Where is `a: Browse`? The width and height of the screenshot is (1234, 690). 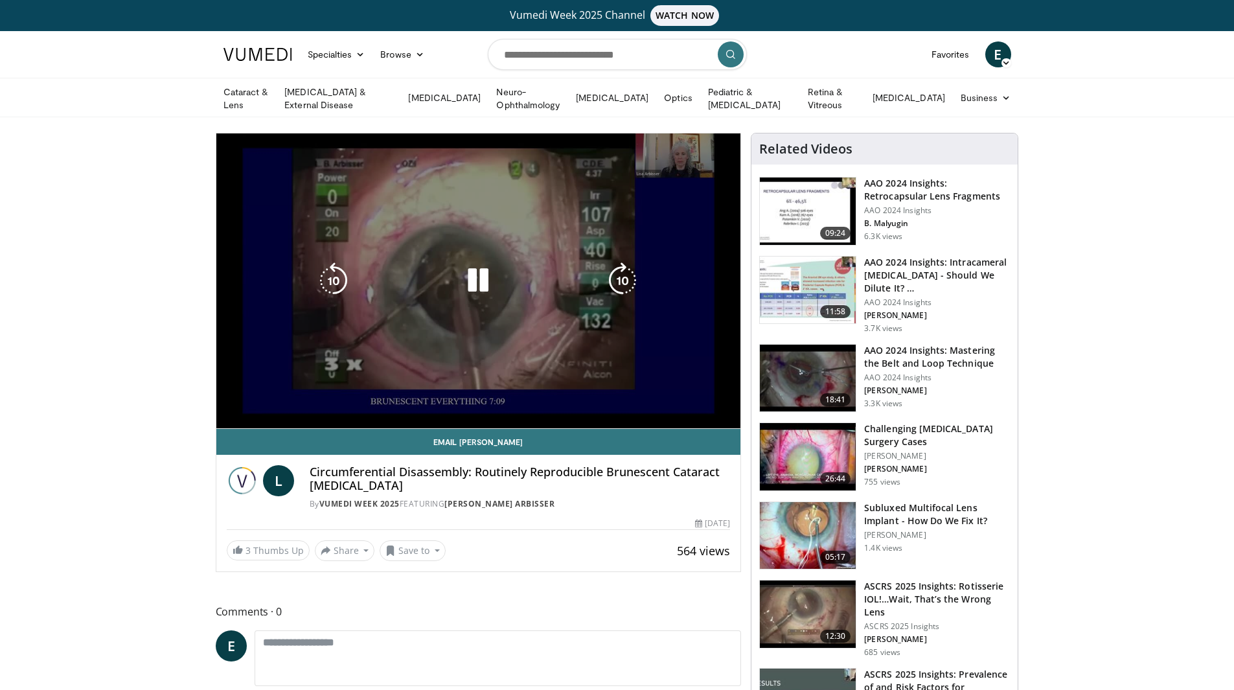
a: Browse is located at coordinates (402, 54).